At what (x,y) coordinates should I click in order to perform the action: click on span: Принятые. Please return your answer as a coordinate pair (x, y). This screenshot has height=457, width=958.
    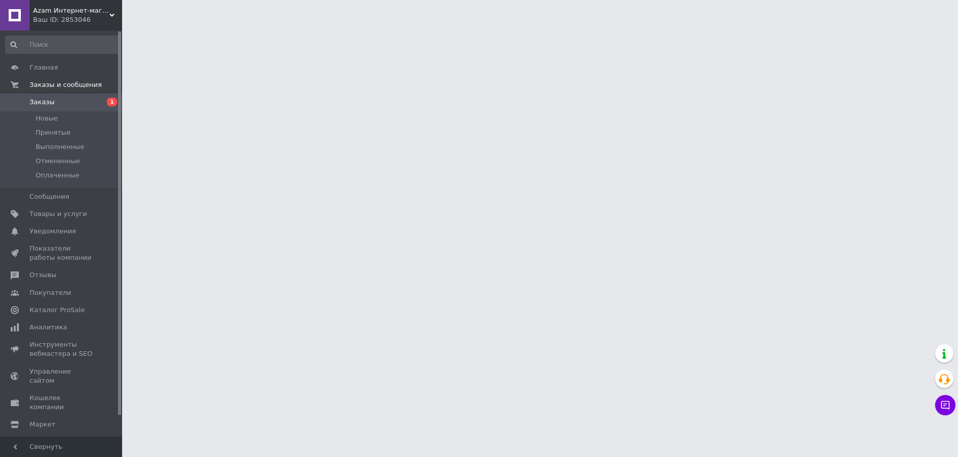
    Looking at the image, I should click on (53, 133).